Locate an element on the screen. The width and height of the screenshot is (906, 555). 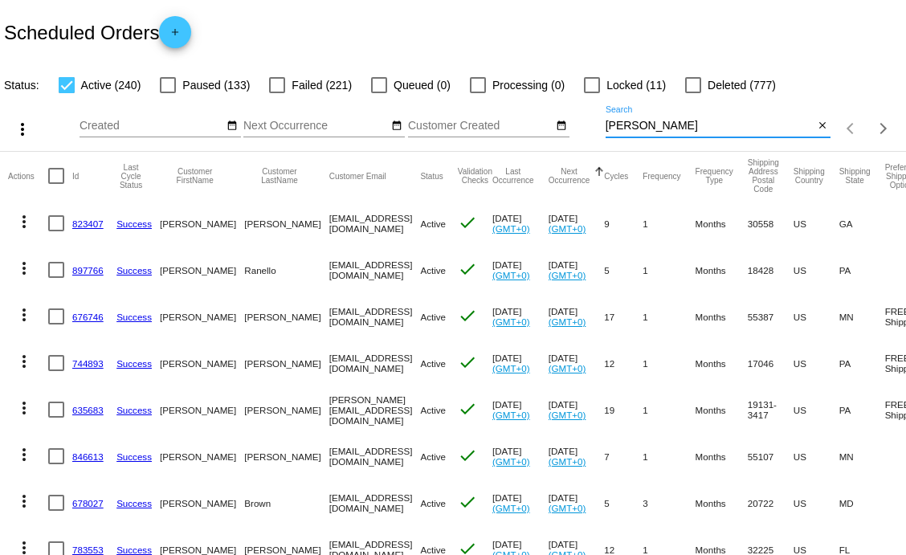
button: Change sorting for CustomerLastName is located at coordinates (279, 176).